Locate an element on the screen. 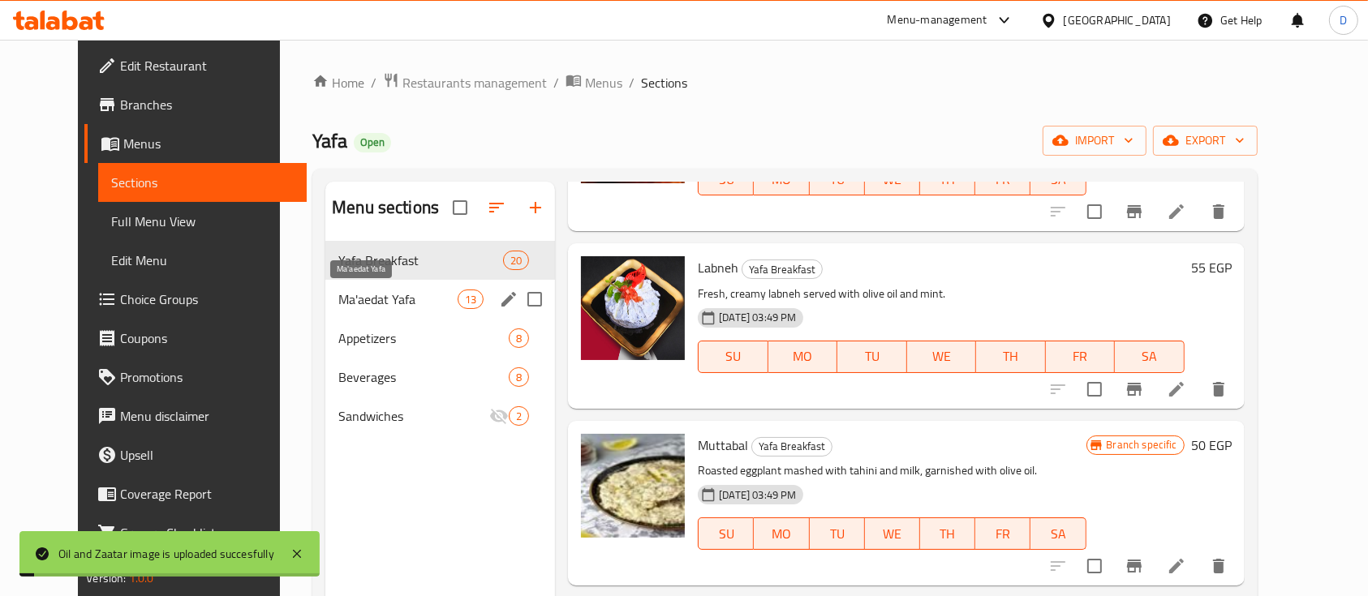  h2: Menu sections is located at coordinates (385, 208).